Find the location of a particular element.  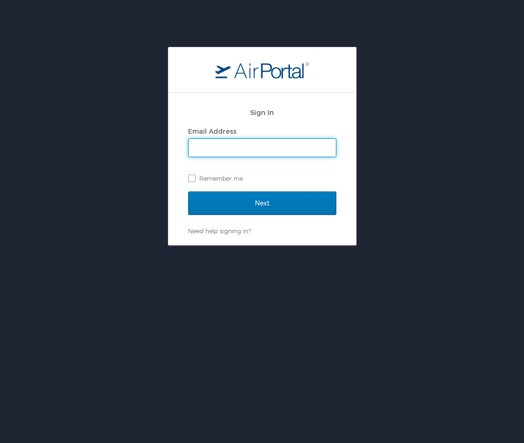

img: logo is located at coordinates (262, 70).